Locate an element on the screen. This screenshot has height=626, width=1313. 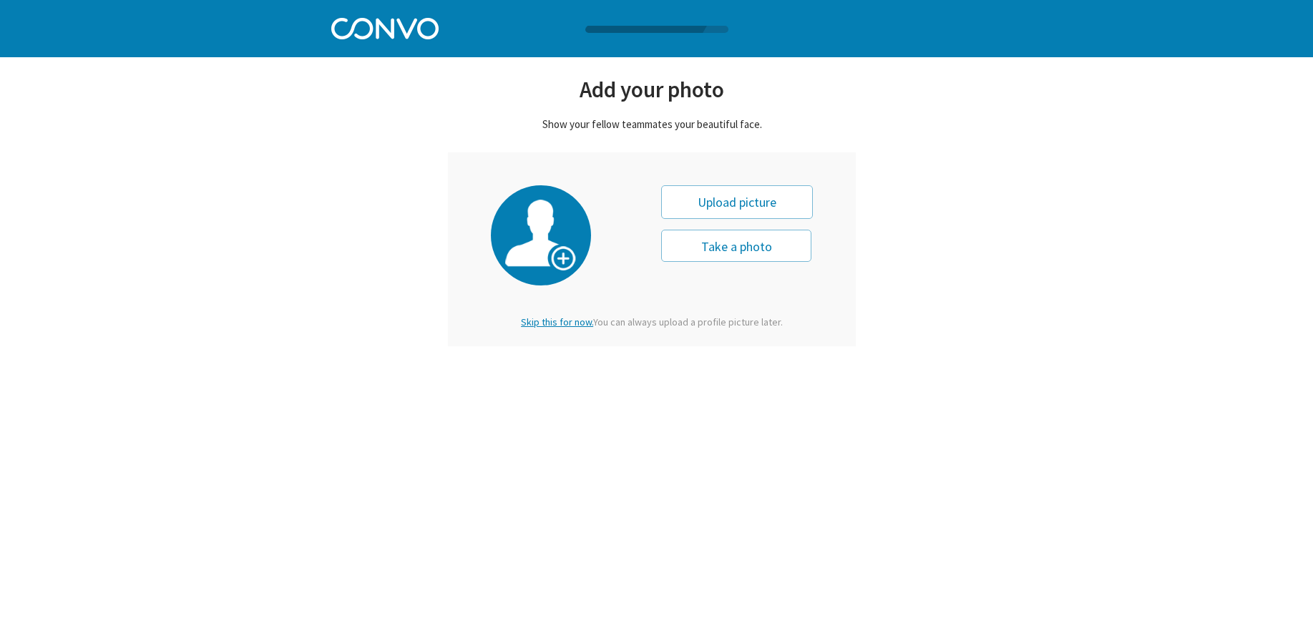
span: Skip this for now. is located at coordinates (557, 322).